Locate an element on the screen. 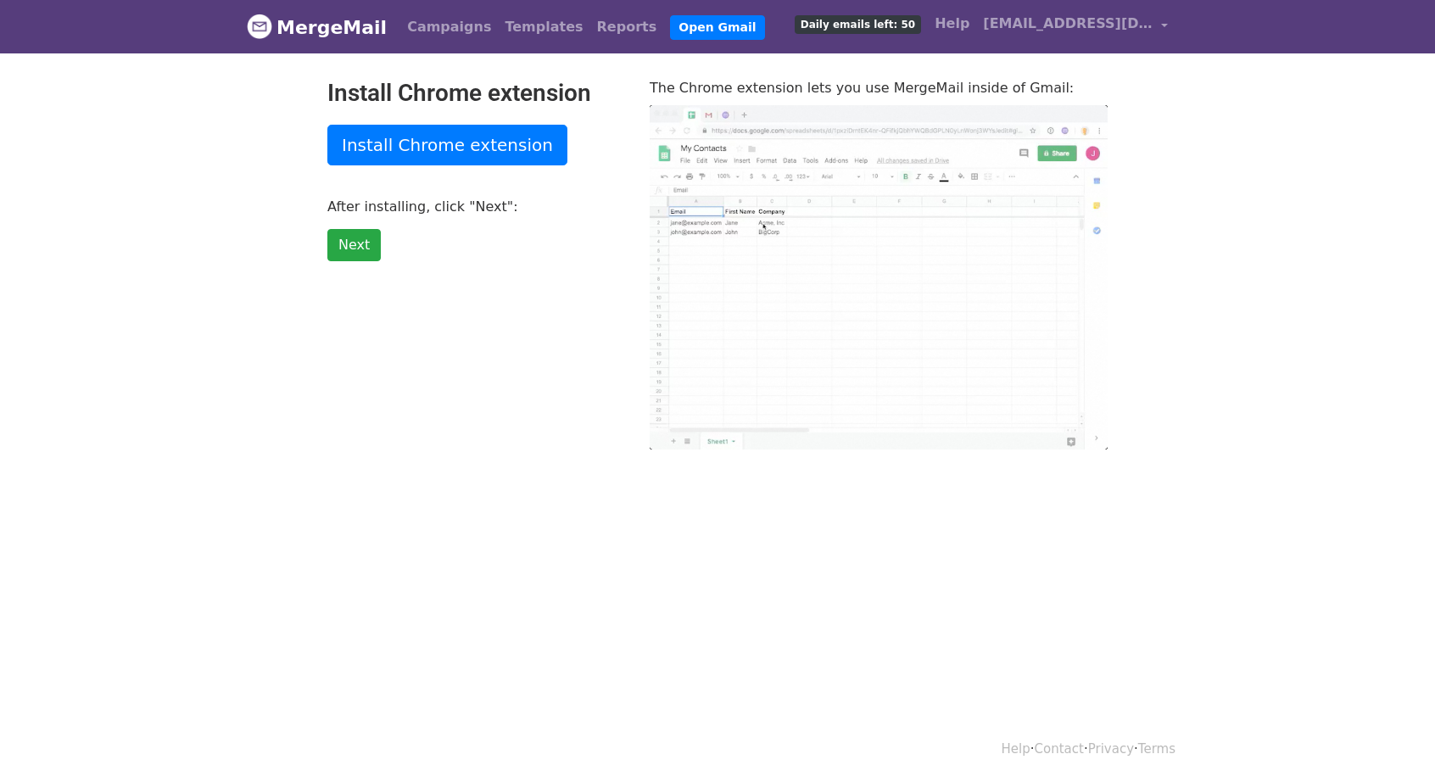  div: Chat Widget is located at coordinates (1393, 741).